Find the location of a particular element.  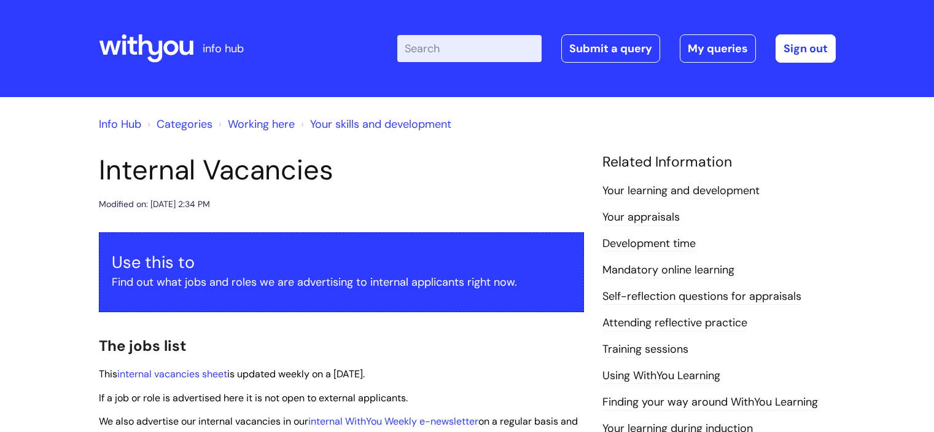

span: If a job or role is advertised here it is not open to external applicants. is located at coordinates (253, 397).